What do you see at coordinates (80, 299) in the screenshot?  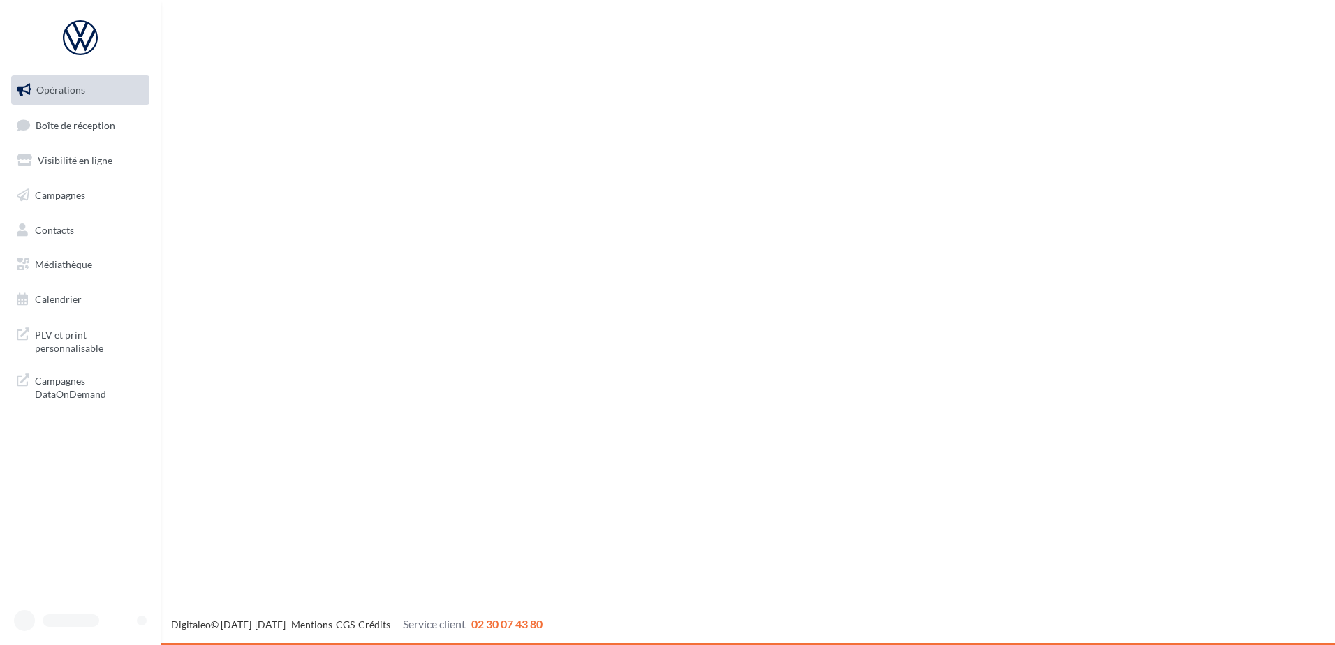 I see `a: Calendrier` at bounding box center [80, 299].